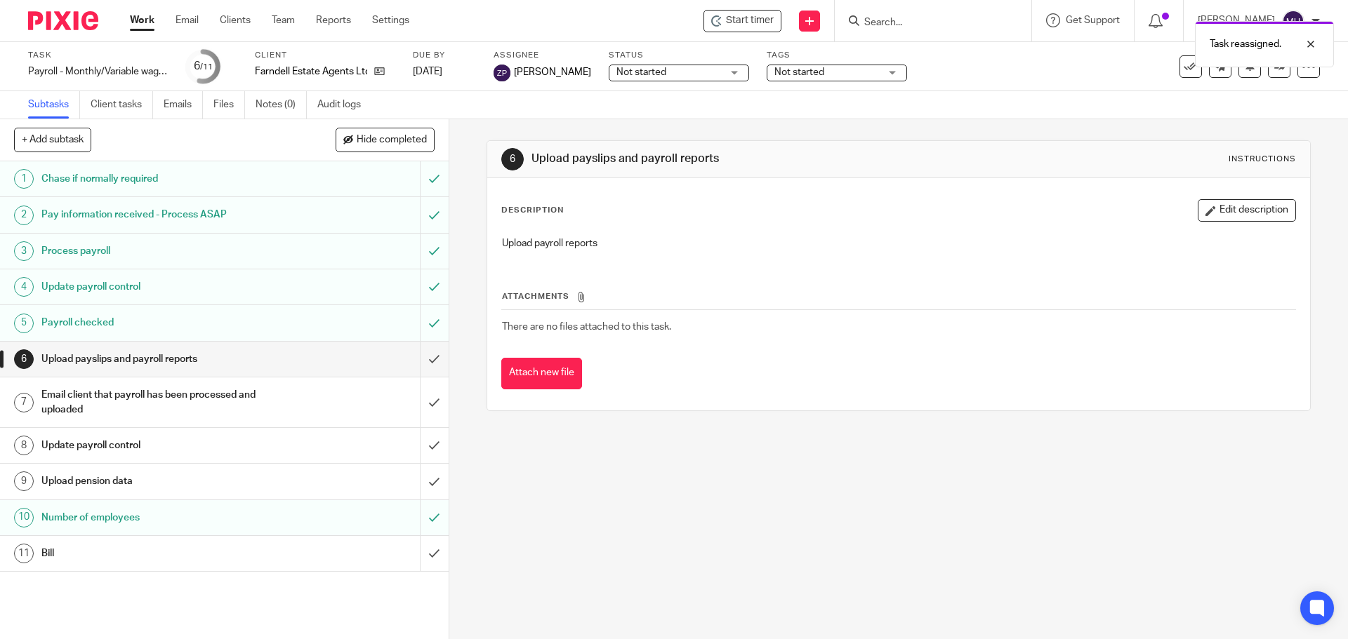 This screenshot has width=1348, height=639. Describe the element at coordinates (1246, 211) in the screenshot. I see `button: Edit description` at that location.